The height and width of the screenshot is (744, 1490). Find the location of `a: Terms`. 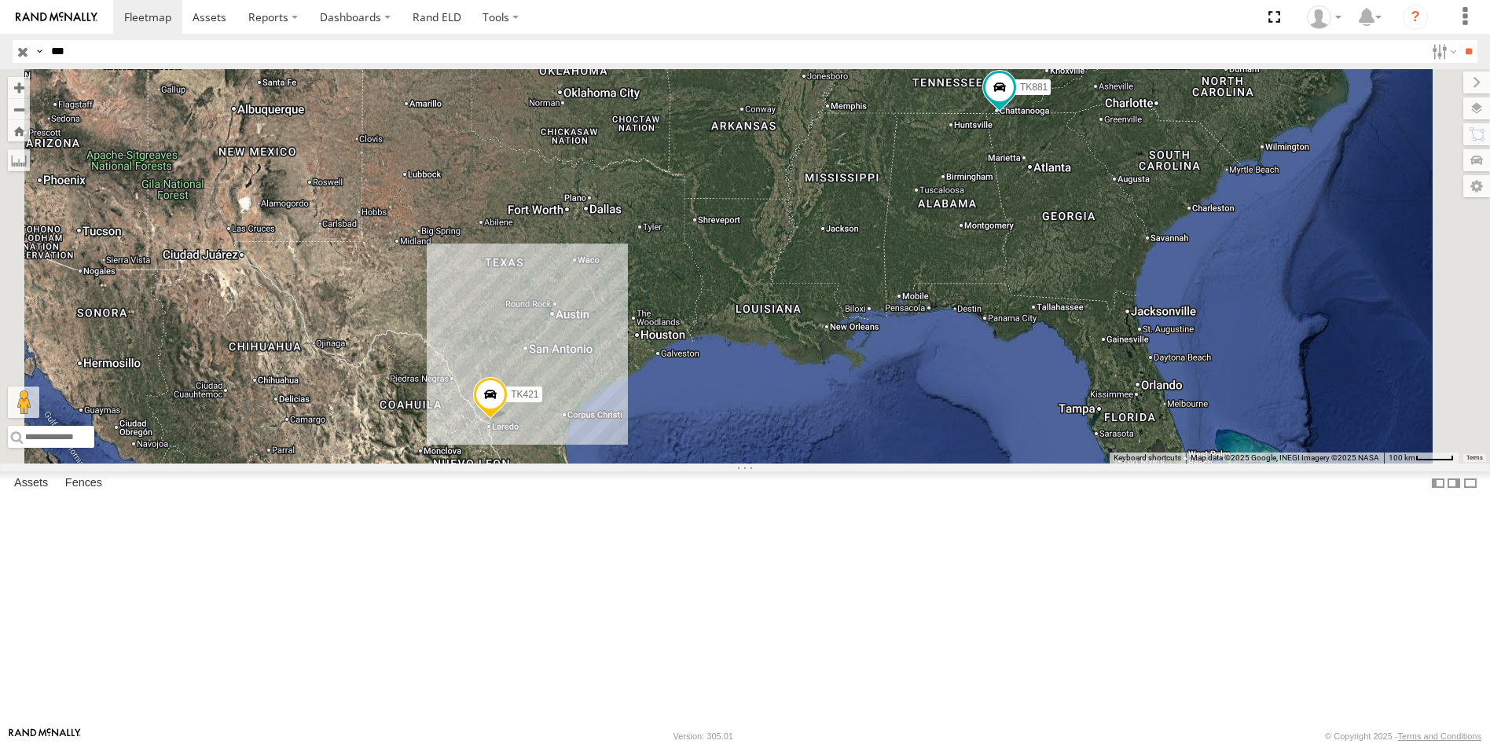

a: Terms is located at coordinates (1474, 458).